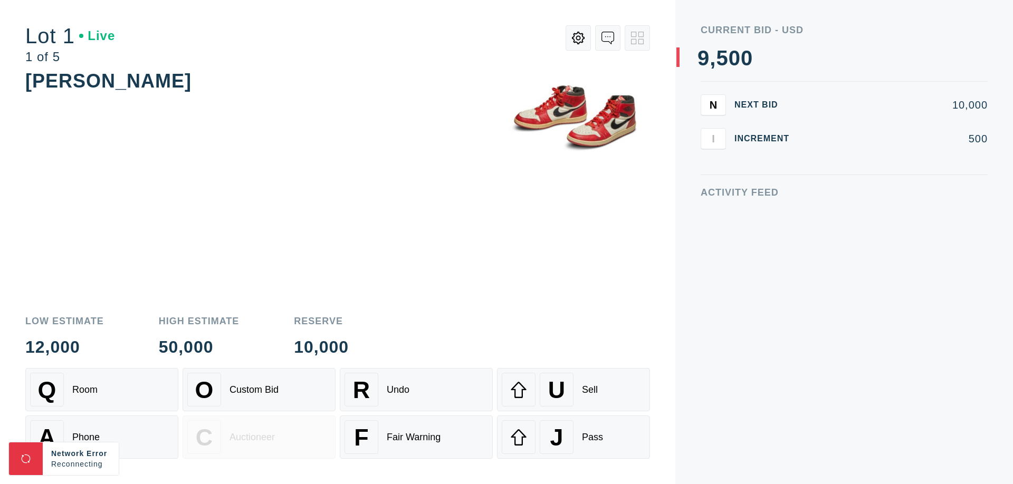 The height and width of the screenshot is (484, 1013). I want to click on div: Fair Warning, so click(414, 437).